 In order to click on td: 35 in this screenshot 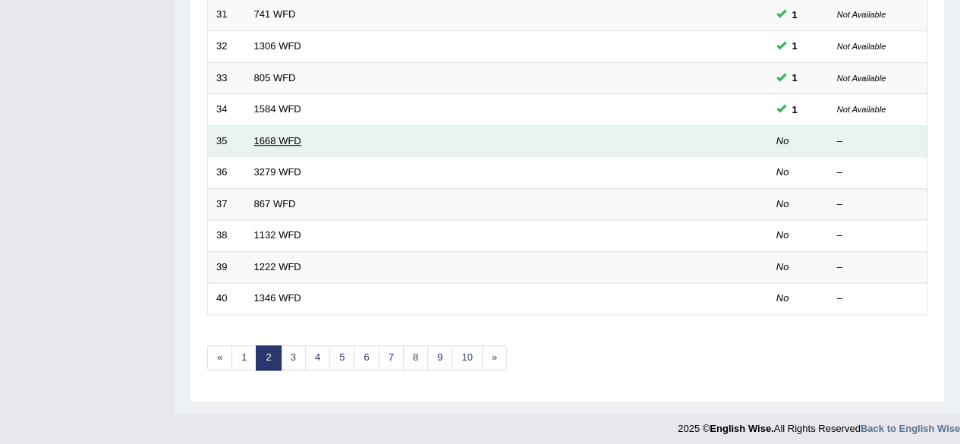, I will do `click(227, 141)`.